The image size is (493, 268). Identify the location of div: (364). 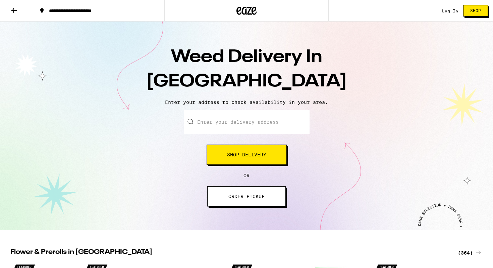
(471, 252).